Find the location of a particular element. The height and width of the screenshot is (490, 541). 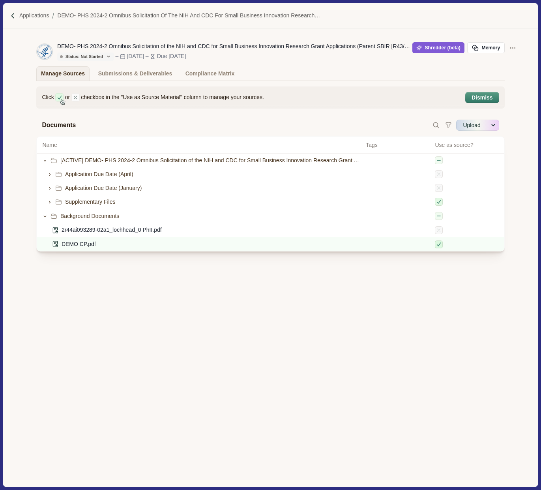

a: Manage Sources is located at coordinates (63, 73).